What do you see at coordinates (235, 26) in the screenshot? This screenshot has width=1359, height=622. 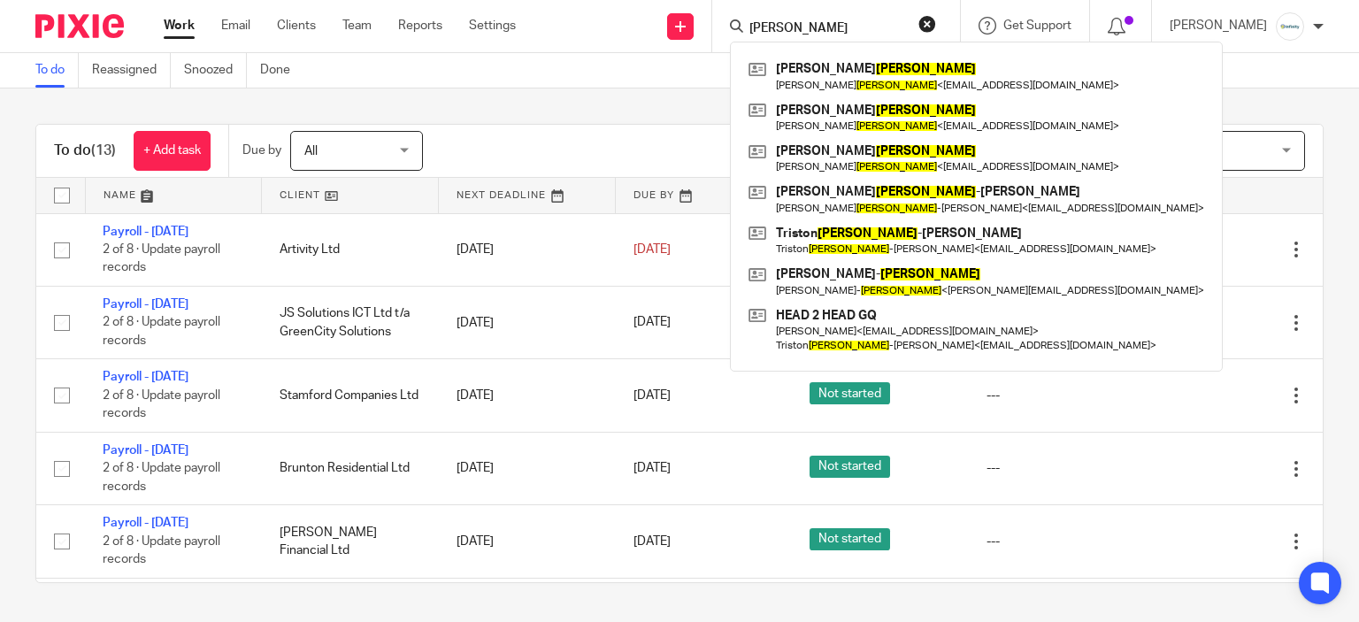 I see `a: Email` at bounding box center [235, 26].